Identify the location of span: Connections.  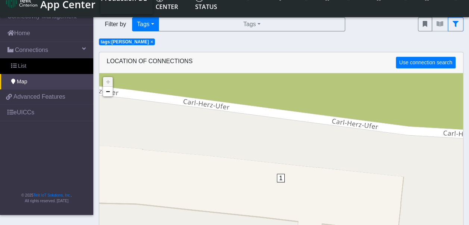
(31, 50).